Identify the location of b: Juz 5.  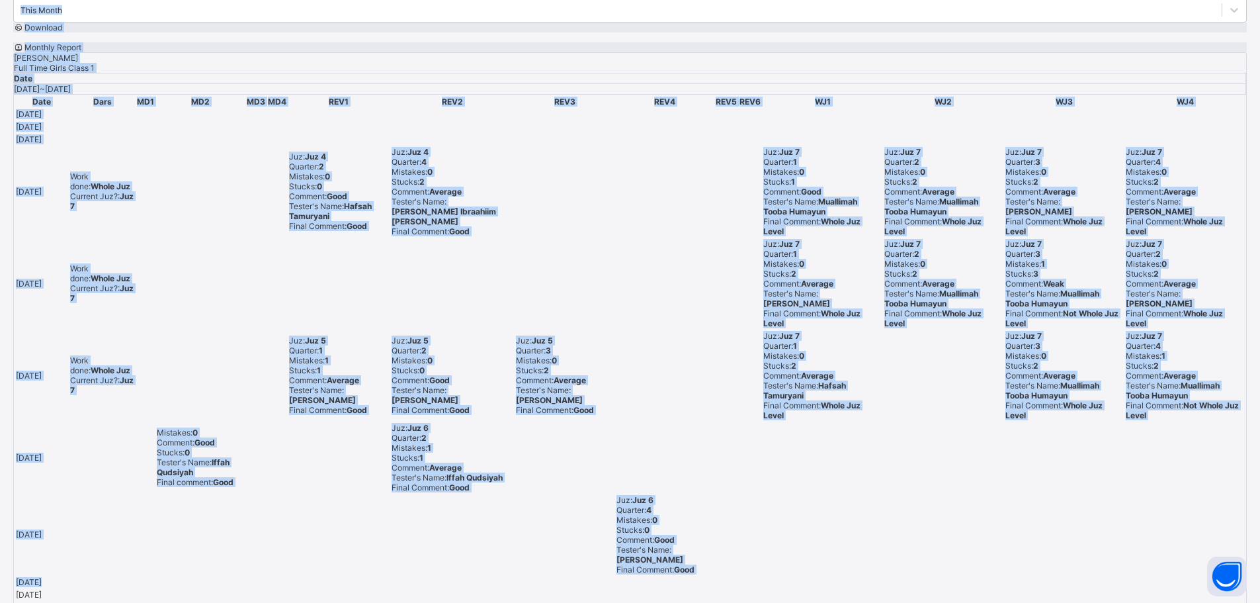
(418, 340).